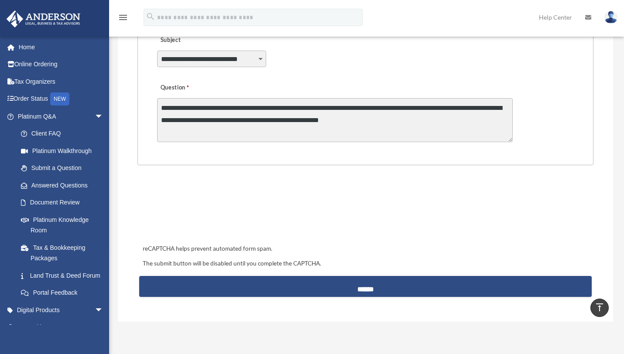 This screenshot has width=624, height=354. Describe the element at coordinates (64, 203) in the screenshot. I see `a: Document Review` at that location.